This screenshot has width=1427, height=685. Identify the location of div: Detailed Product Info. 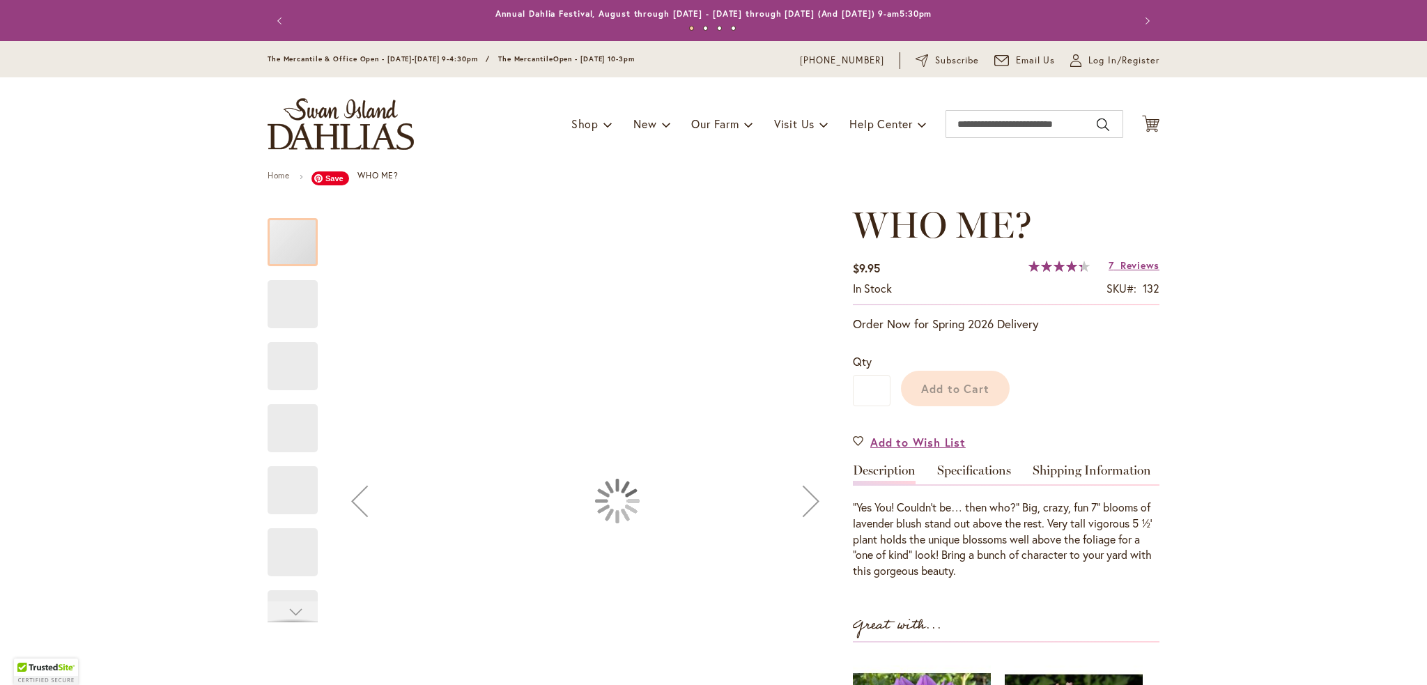
(1006, 521).